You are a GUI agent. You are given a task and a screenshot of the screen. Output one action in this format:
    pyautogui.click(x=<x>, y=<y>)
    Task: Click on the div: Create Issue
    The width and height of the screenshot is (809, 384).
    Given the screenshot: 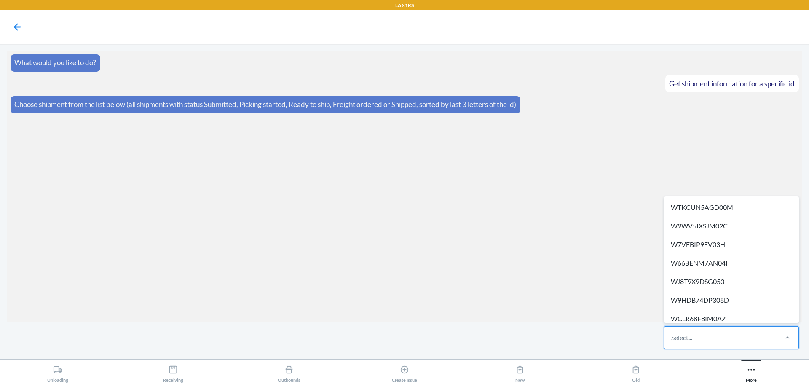 What is the action you would take?
    pyautogui.click(x=405, y=372)
    